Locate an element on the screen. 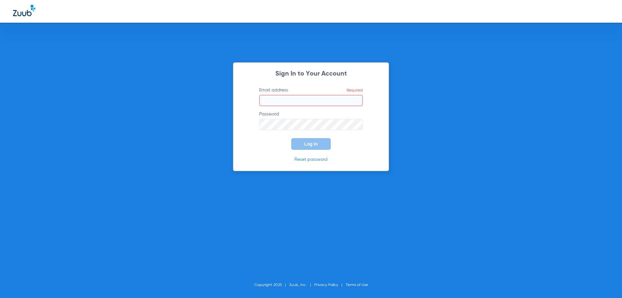 The width and height of the screenshot is (622, 298). a: Reset password is located at coordinates (311, 159).